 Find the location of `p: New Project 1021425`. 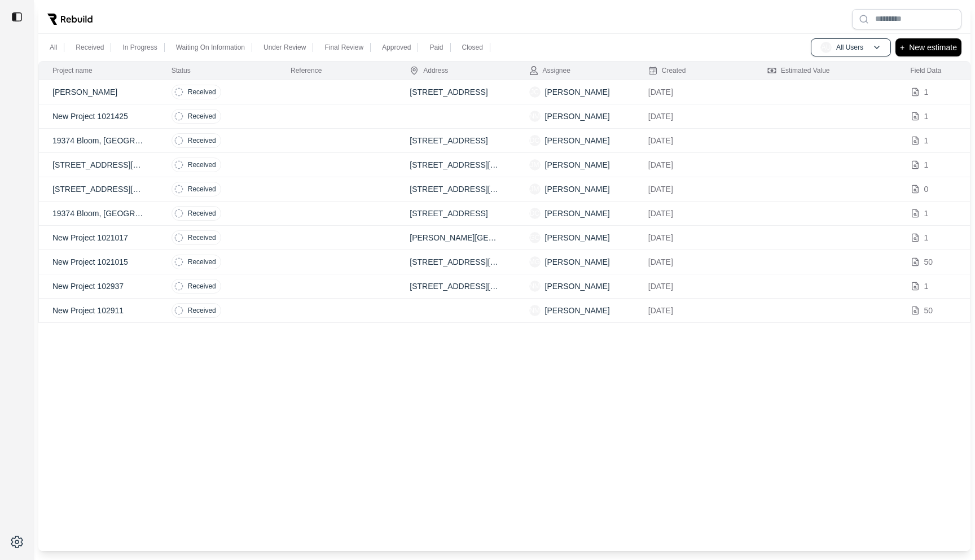

p: New Project 1021425 is located at coordinates (98, 116).